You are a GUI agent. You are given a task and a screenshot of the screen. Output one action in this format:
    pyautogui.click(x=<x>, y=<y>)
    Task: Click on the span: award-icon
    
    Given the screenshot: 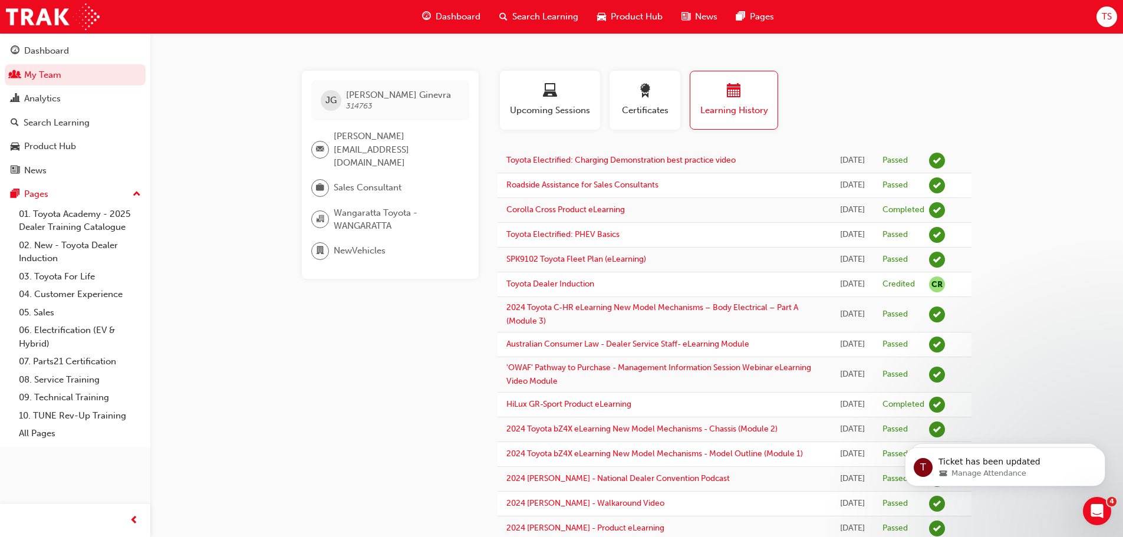 What is the action you would take?
    pyautogui.click(x=645, y=91)
    